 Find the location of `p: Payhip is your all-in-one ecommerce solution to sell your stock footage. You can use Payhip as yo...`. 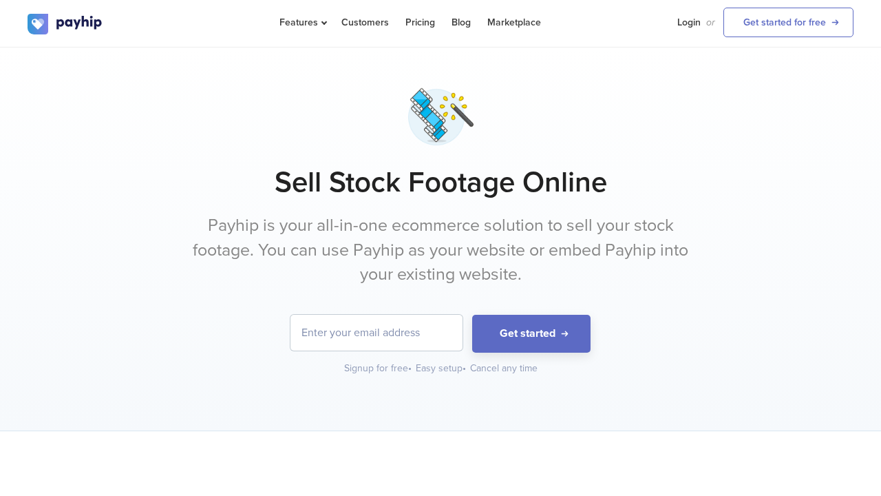

p: Payhip is your all-in-one ecommerce solution to sell your stock footage. You can use Payhip as yo... is located at coordinates (441, 250).